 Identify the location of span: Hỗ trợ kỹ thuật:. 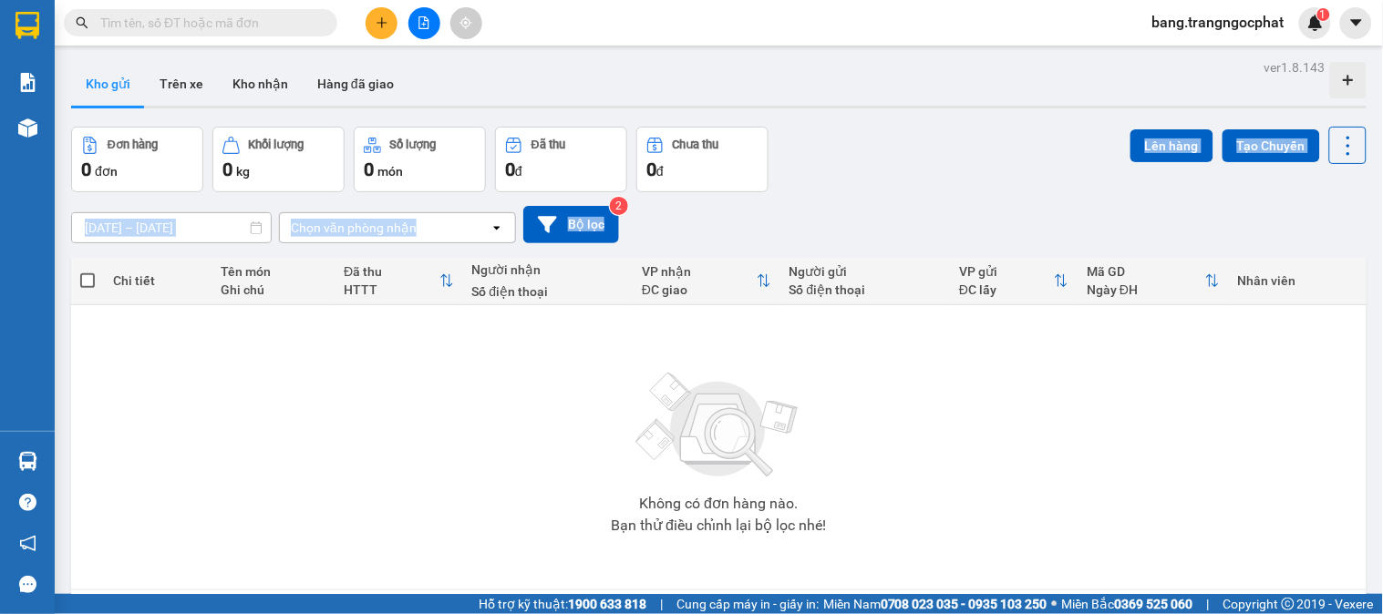
(563, 604).